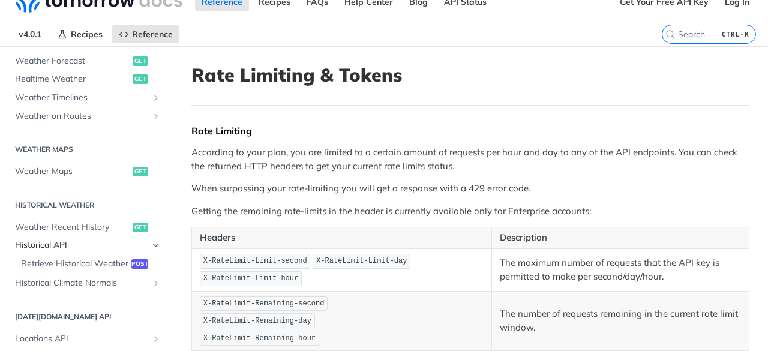 Image resolution: width=768 pixels, height=351 pixels. What do you see at coordinates (156, 339) in the screenshot?
I see `button: Show subpages for Locations API` at bounding box center [156, 339].